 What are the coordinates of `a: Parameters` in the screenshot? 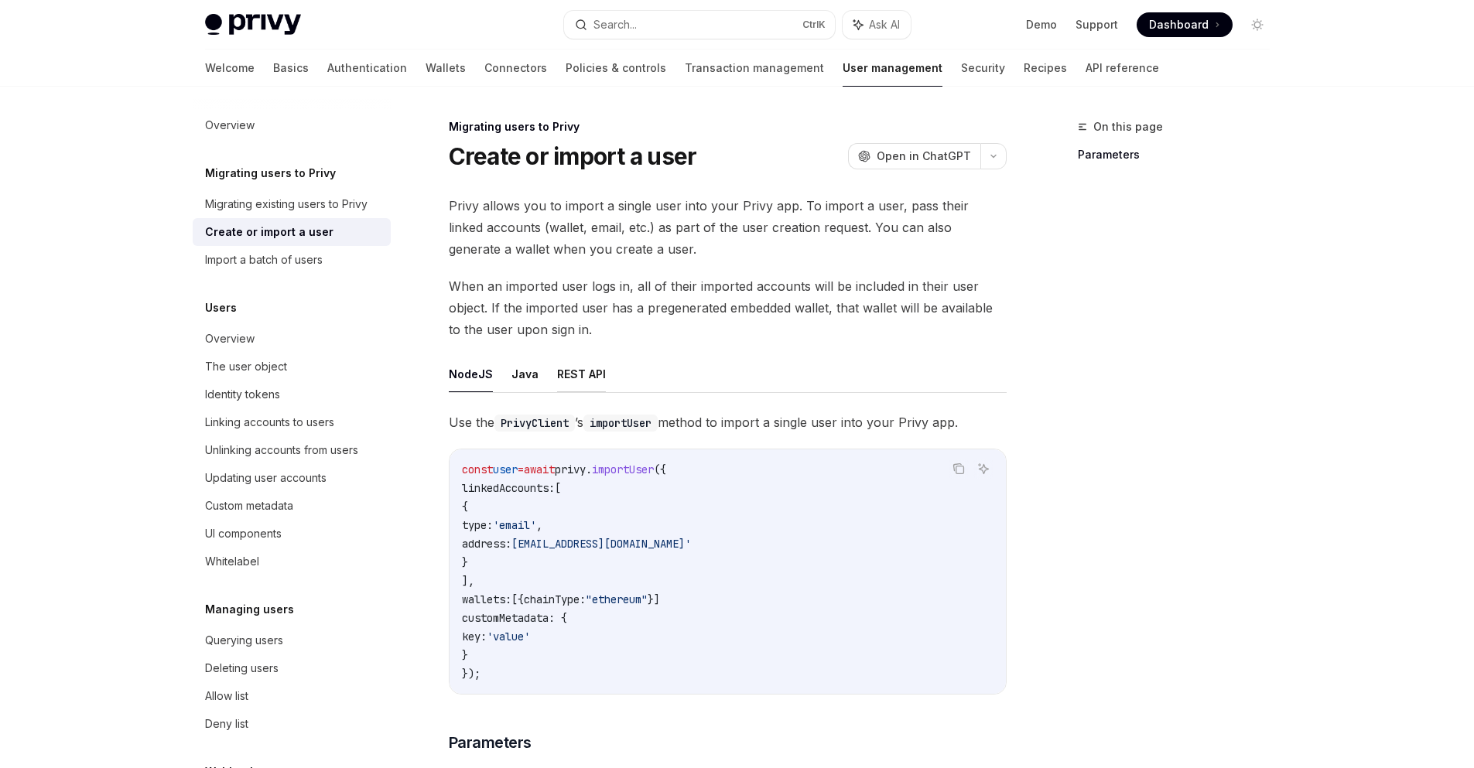 It's located at (1180, 155).